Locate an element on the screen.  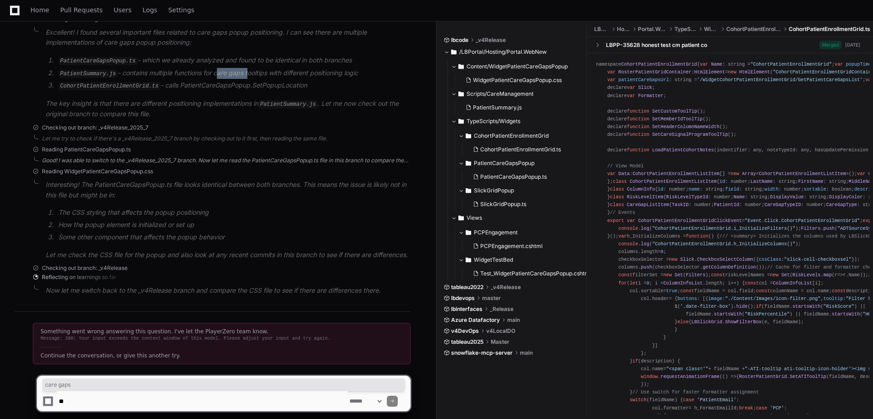
button: PCPEngagement.cshtml is located at coordinates (529, 246).